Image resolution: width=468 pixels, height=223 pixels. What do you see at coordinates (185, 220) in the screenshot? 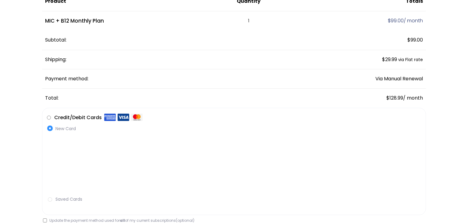
I see `span: (optional)` at bounding box center [185, 220].